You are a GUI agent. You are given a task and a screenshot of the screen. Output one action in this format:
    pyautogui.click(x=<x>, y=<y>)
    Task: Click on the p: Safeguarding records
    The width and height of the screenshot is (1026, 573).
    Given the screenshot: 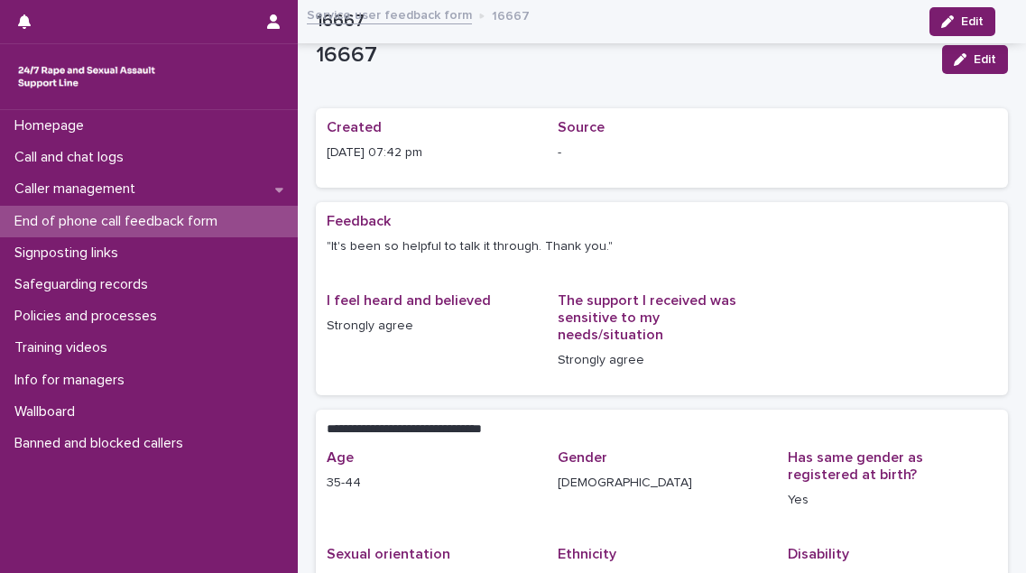 What is the action you would take?
    pyautogui.click(x=85, y=284)
    